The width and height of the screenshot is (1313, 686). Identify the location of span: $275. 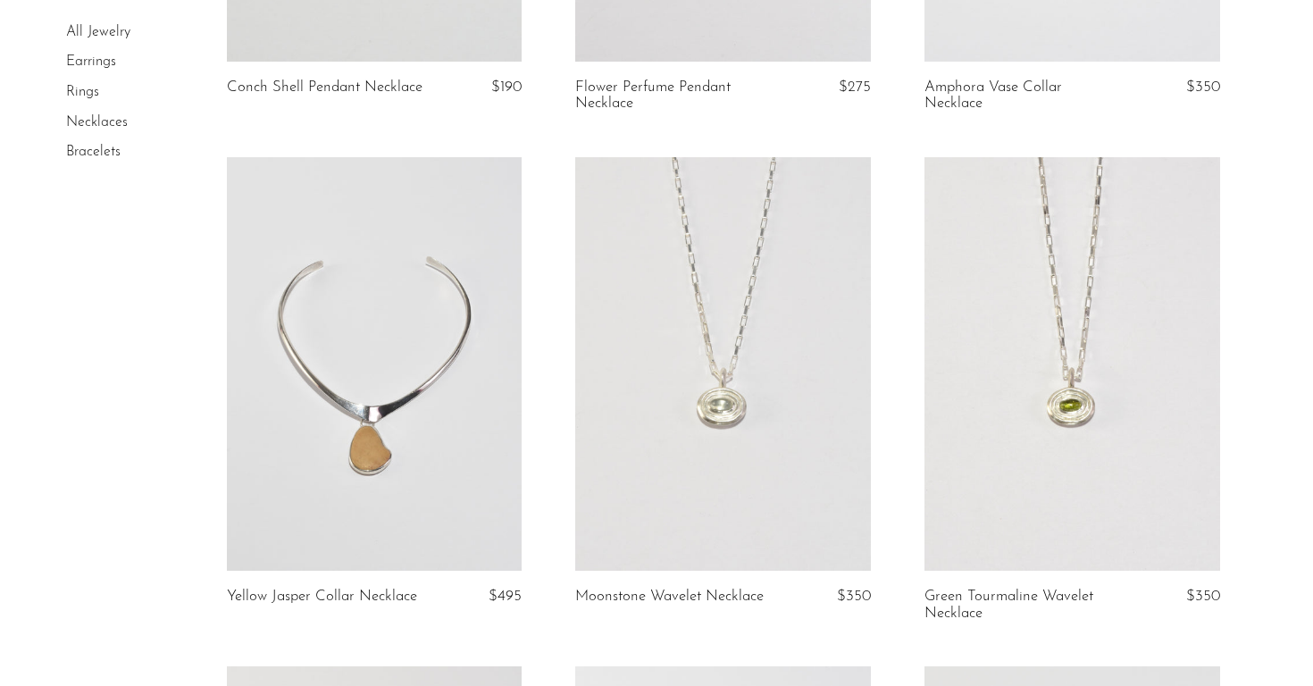
(855, 87).